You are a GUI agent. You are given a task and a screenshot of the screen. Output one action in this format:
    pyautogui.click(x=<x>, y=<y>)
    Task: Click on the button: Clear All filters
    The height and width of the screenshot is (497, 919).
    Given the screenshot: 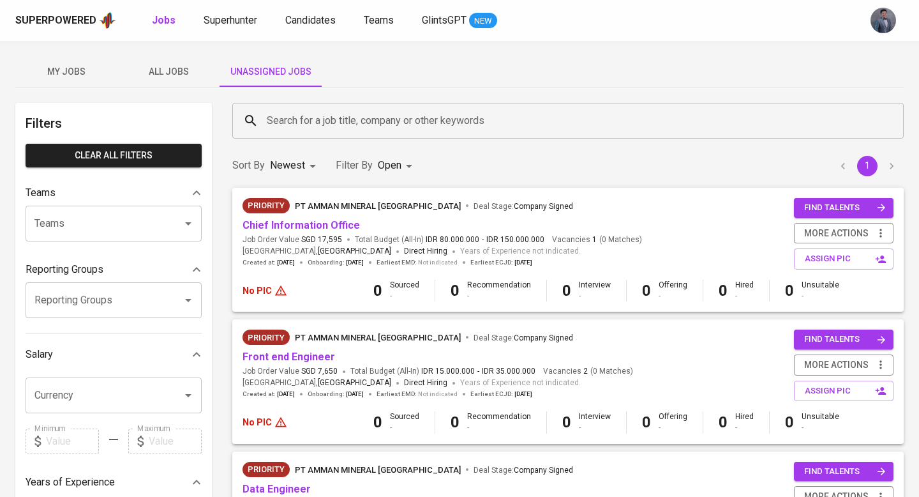 What is the action you would take?
    pyautogui.click(x=114, y=155)
    